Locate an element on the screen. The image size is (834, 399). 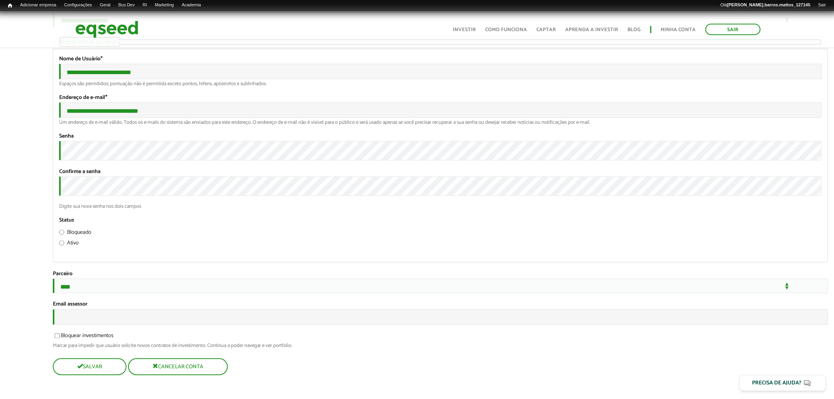
span: Início is located at coordinates (10, 6).